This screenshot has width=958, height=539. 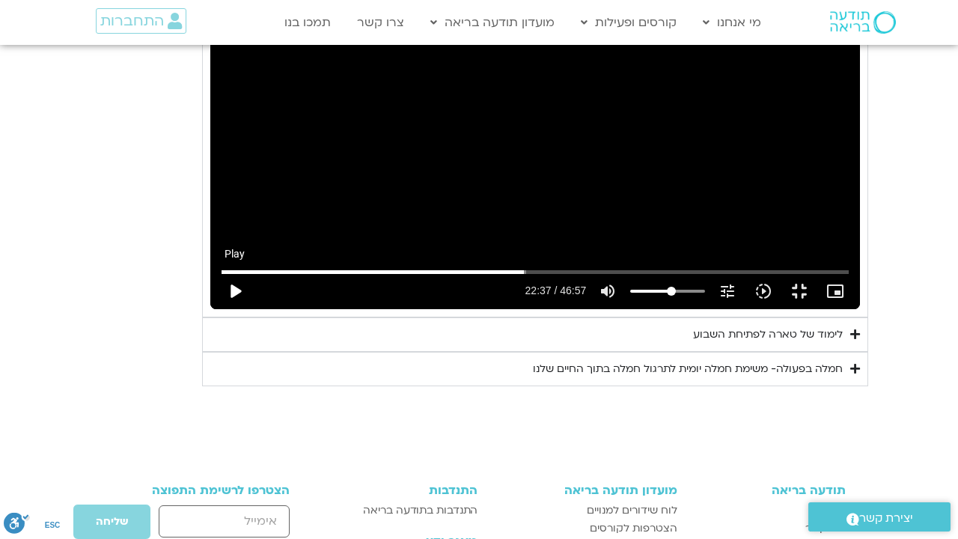 I want to click on img: תודעה בריאה, so click(x=863, y=22).